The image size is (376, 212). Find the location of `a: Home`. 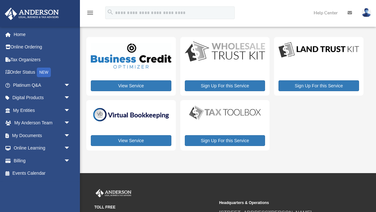

a: Home is located at coordinates (42, 35).